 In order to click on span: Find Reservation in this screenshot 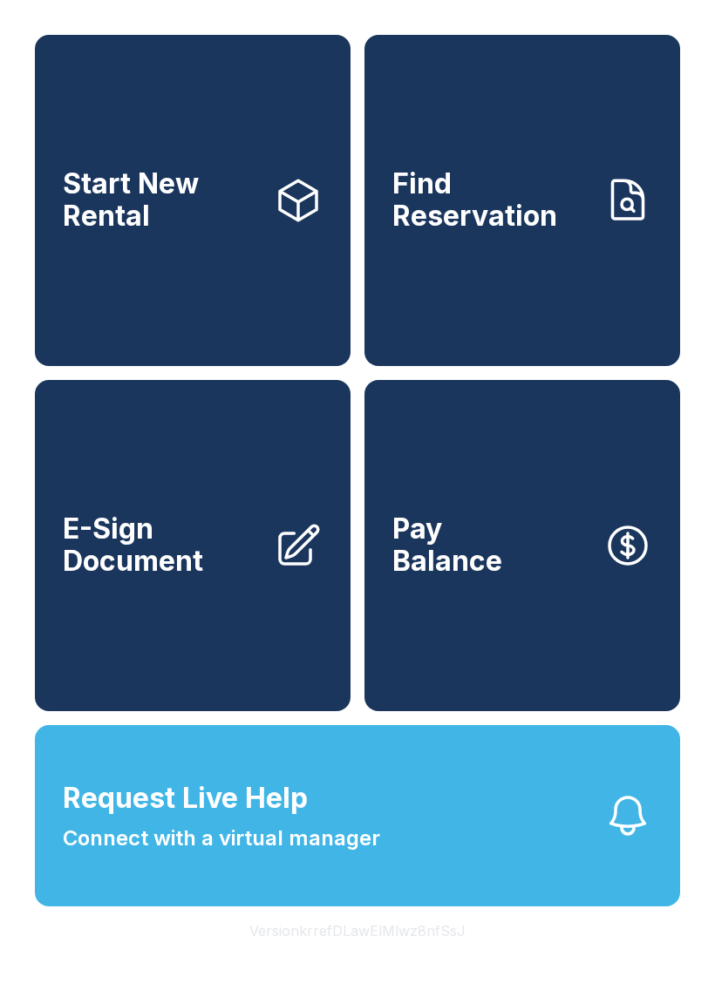, I will do `click(491, 200)`.